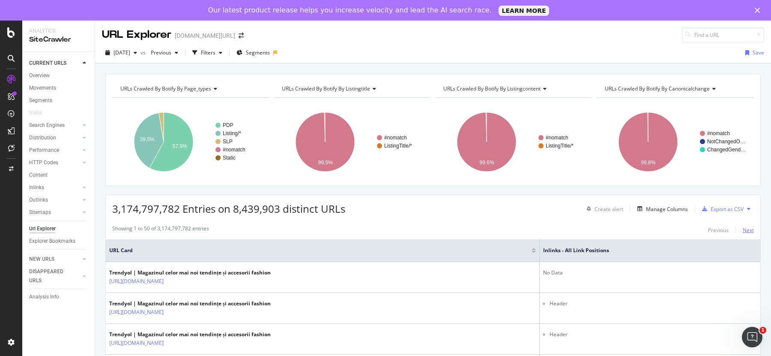 Image resolution: width=771 pixels, height=356 pixels. I want to click on span: Segments, so click(258, 52).